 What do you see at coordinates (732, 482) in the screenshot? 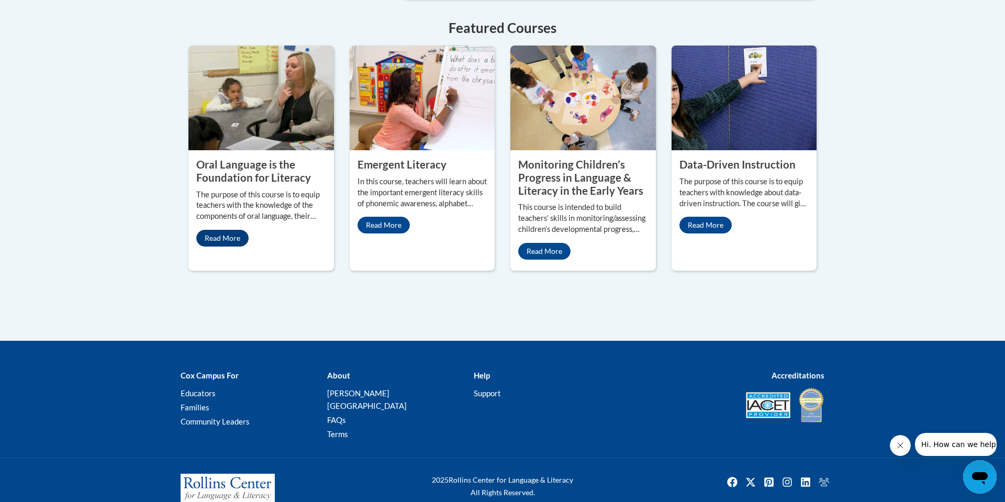
I see `a: Facebook` at bounding box center [732, 482].